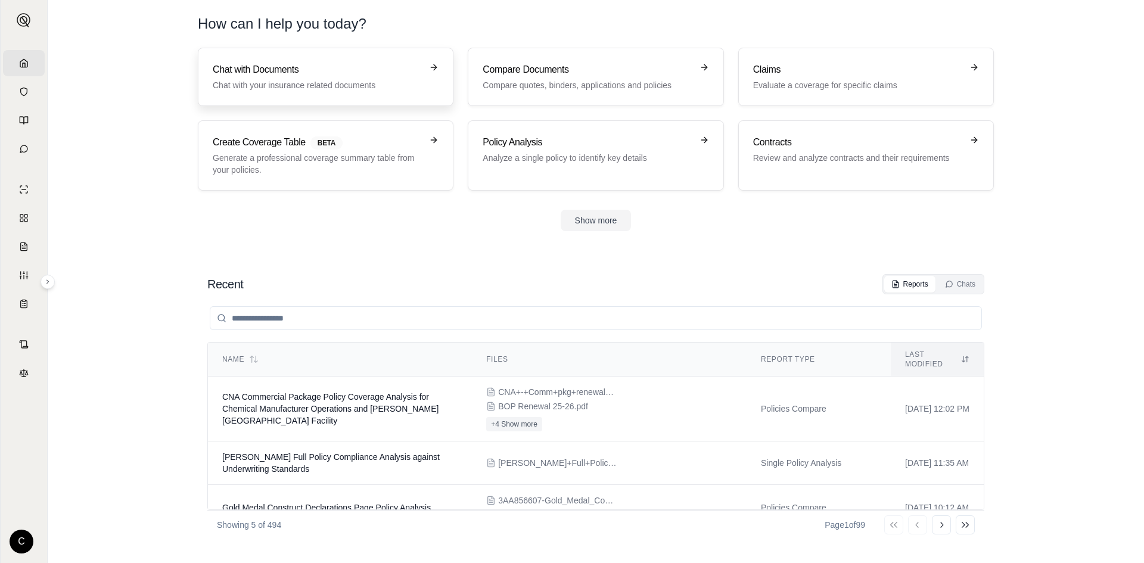 The image size is (1144, 563). I want to click on button: +4 Show more, so click(514, 424).